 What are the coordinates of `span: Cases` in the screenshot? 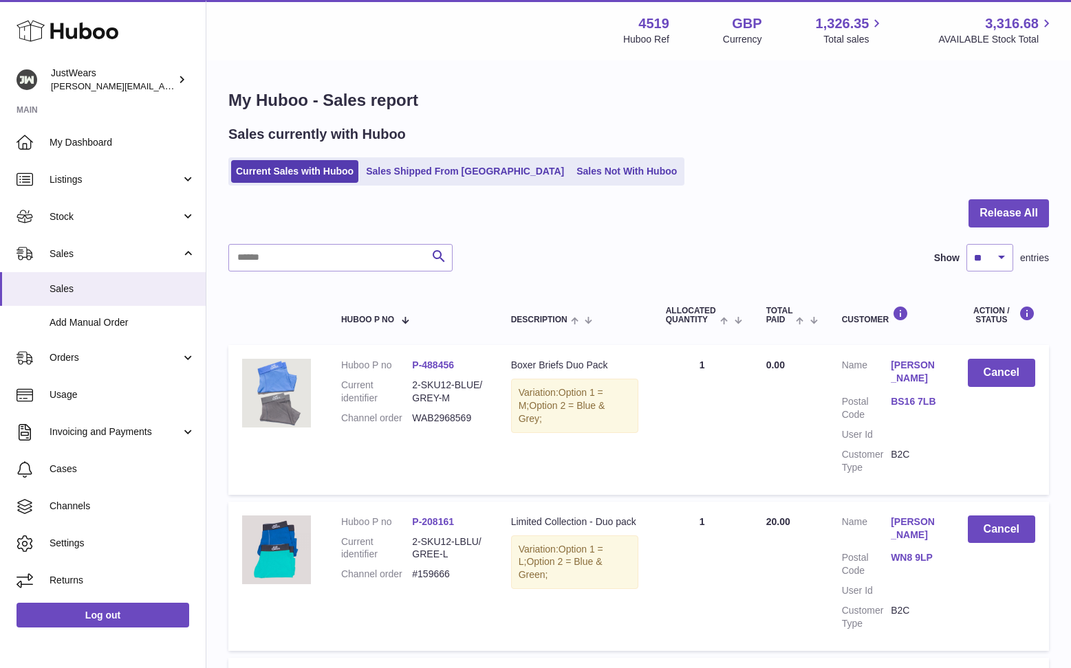 It's located at (122, 469).